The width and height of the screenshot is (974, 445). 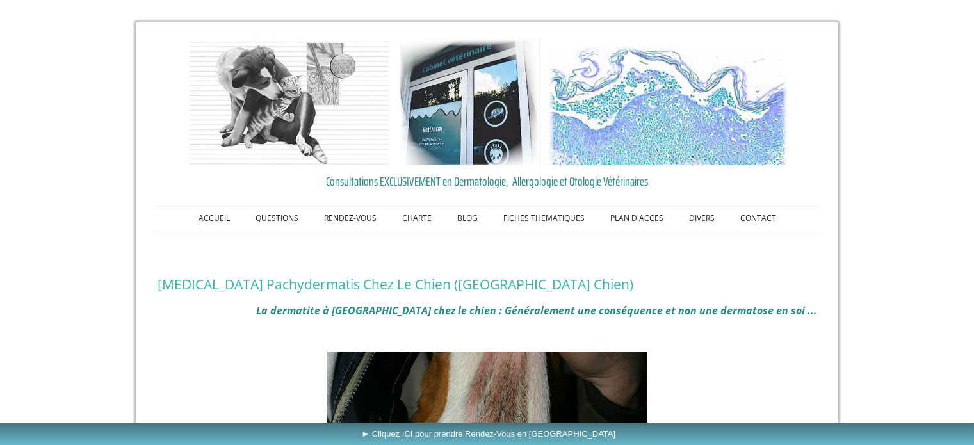 What do you see at coordinates (487, 181) in the screenshot?
I see `span: Consultations EXCLUSIVEMENT en Dermatologie, Allergologie et Otologie Vétérinaires` at bounding box center [487, 181].